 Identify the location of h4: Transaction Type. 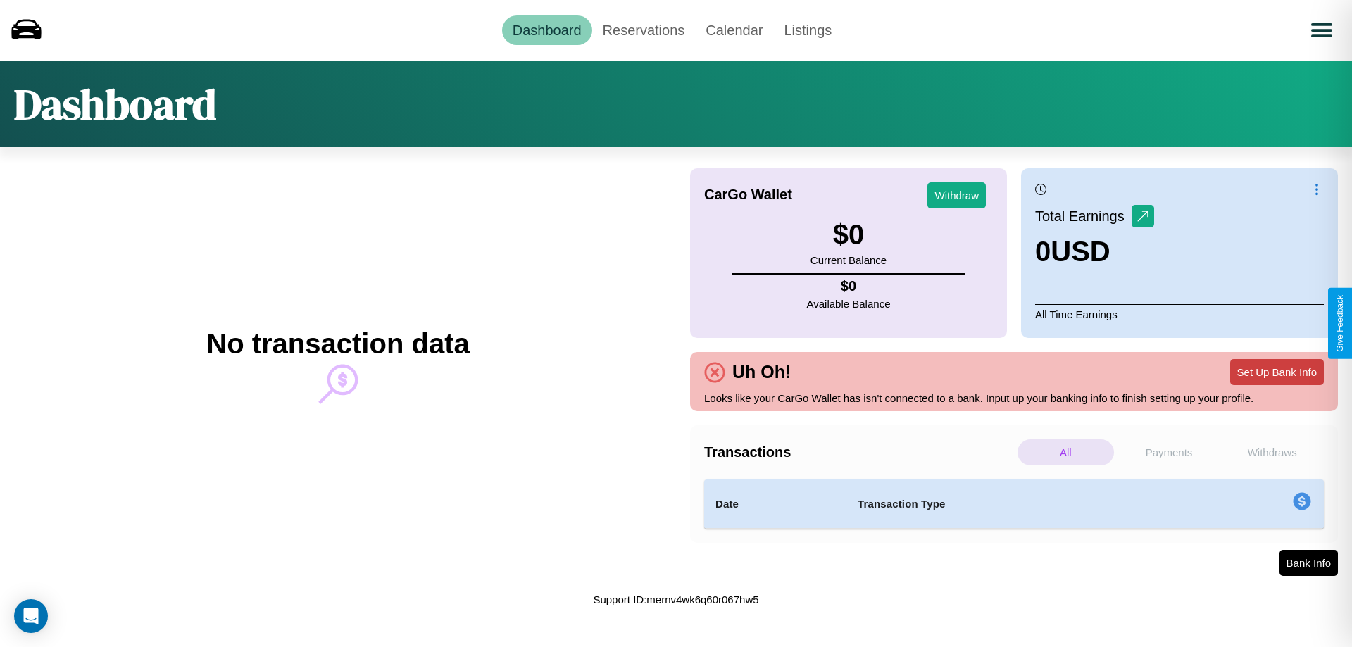
(1018, 504).